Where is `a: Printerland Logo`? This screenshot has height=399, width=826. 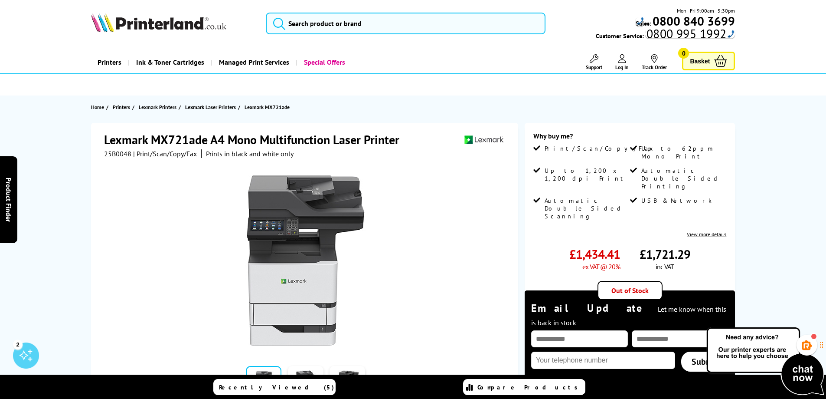
a: Printerland Logo is located at coordinates (173, 23).